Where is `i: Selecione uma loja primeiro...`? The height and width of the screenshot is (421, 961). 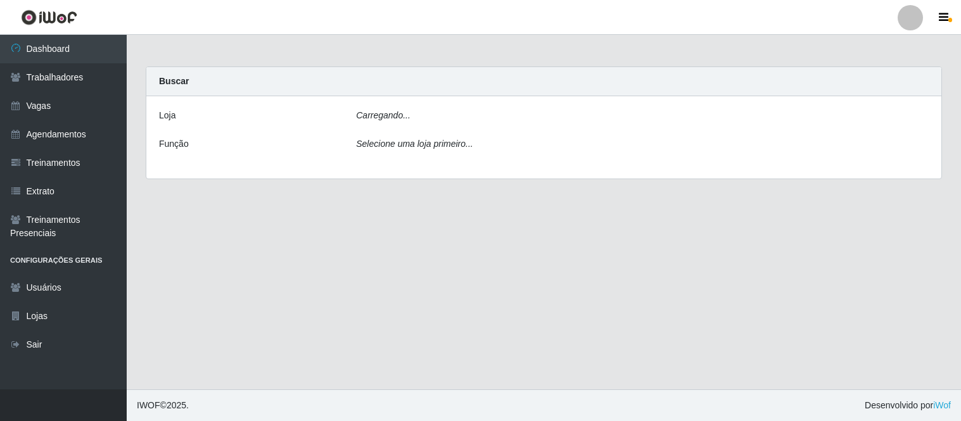
i: Selecione uma loja primeiro... is located at coordinates (414, 144).